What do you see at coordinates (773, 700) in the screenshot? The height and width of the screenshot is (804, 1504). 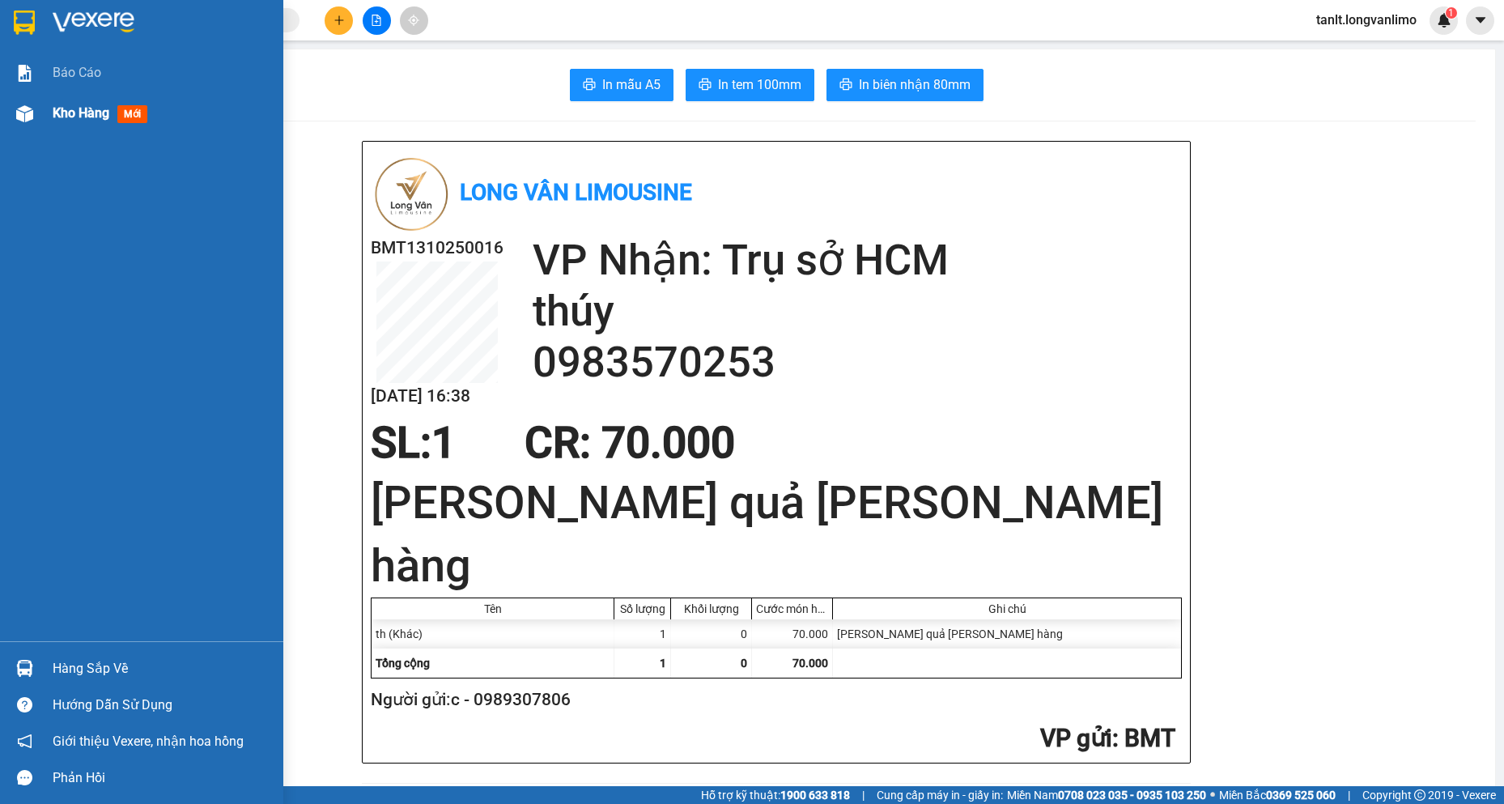 I see `h2: Người gửi: c - 0989307806` at bounding box center [773, 700].